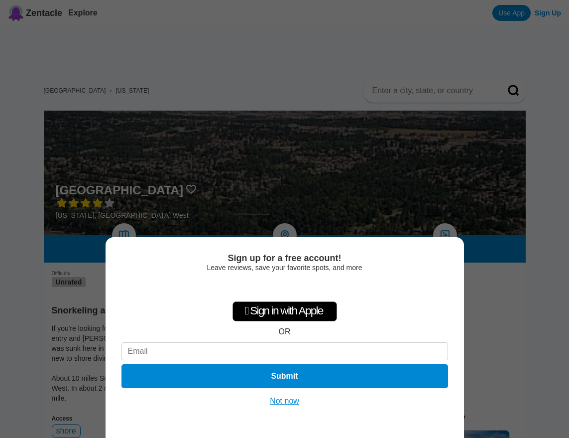  I want to click on input: Email, so click(285, 351).